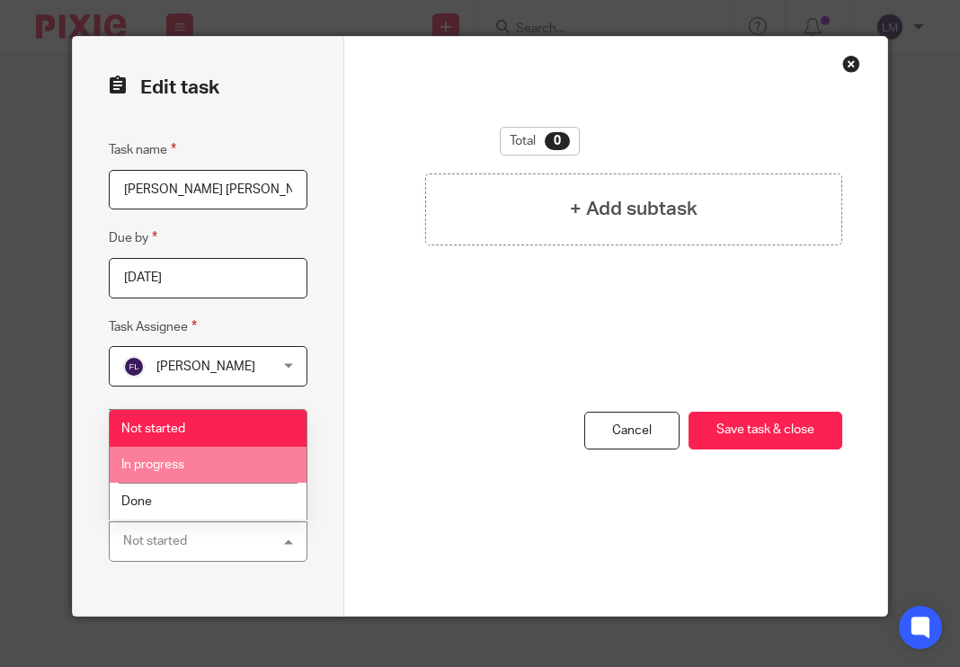 The image size is (960, 667). Describe the element at coordinates (133, 237) in the screenshot. I see `label: Due by` at that location.